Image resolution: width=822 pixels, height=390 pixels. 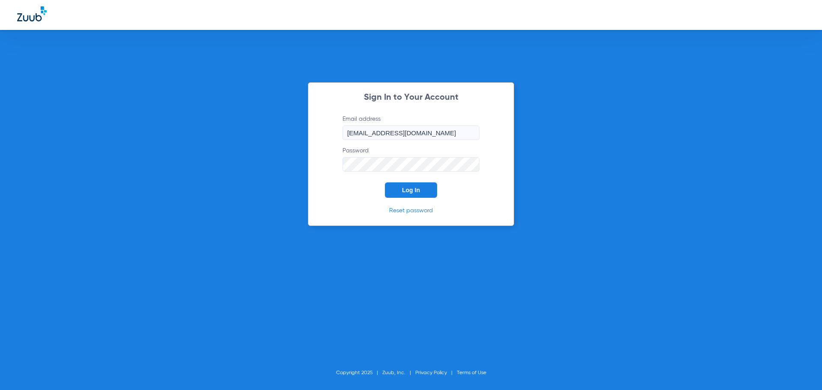 I want to click on li: Zuub, Inc., so click(x=399, y=373).